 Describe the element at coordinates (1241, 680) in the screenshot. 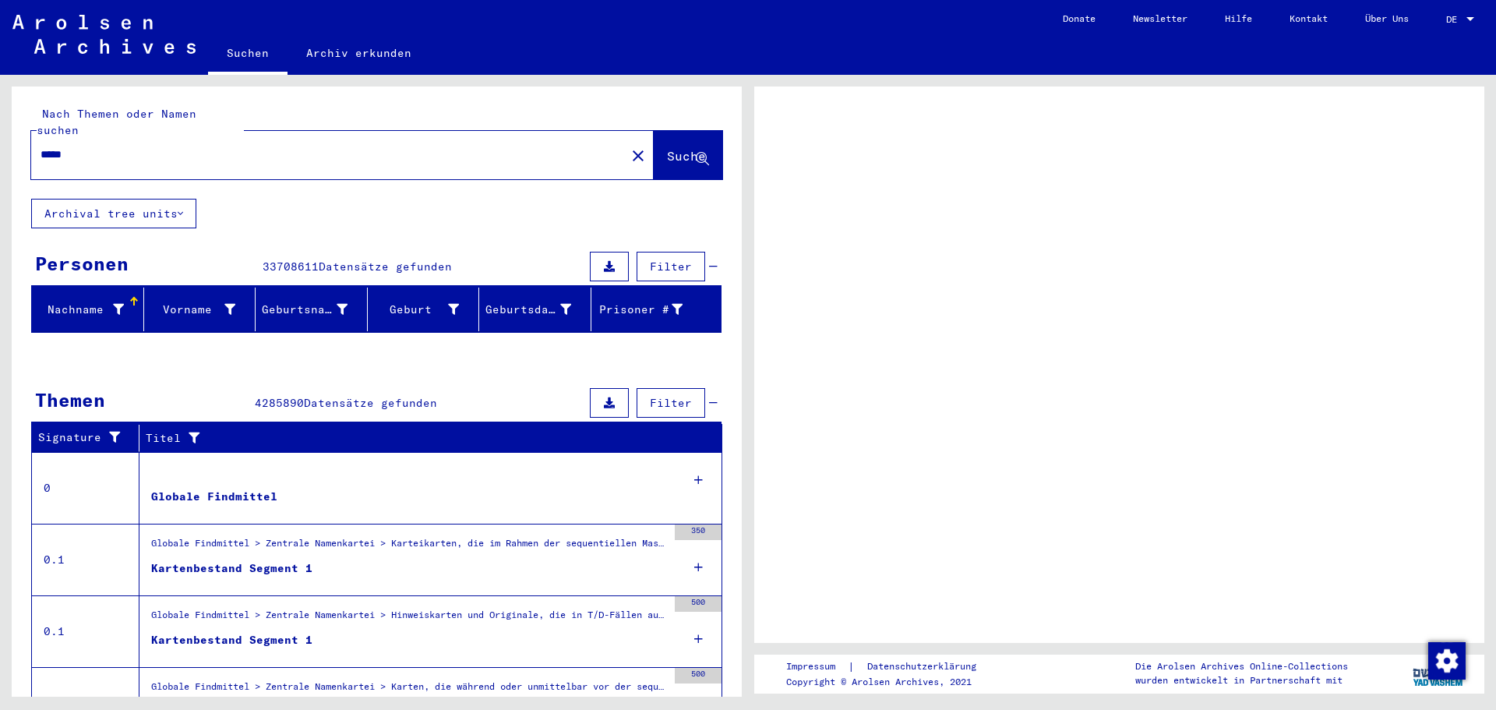

I see `p: wurden entwickelt in Partnerschaft mit` at that location.